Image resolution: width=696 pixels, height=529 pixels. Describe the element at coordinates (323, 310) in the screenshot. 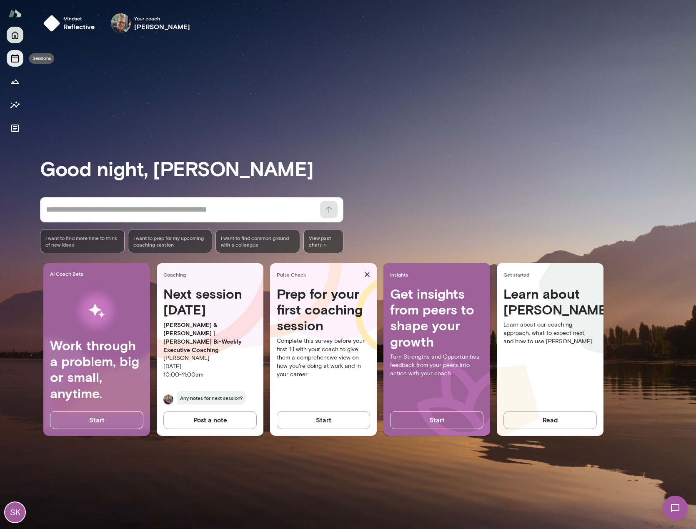

I see `h4: Prep for your first coaching session` at that location.